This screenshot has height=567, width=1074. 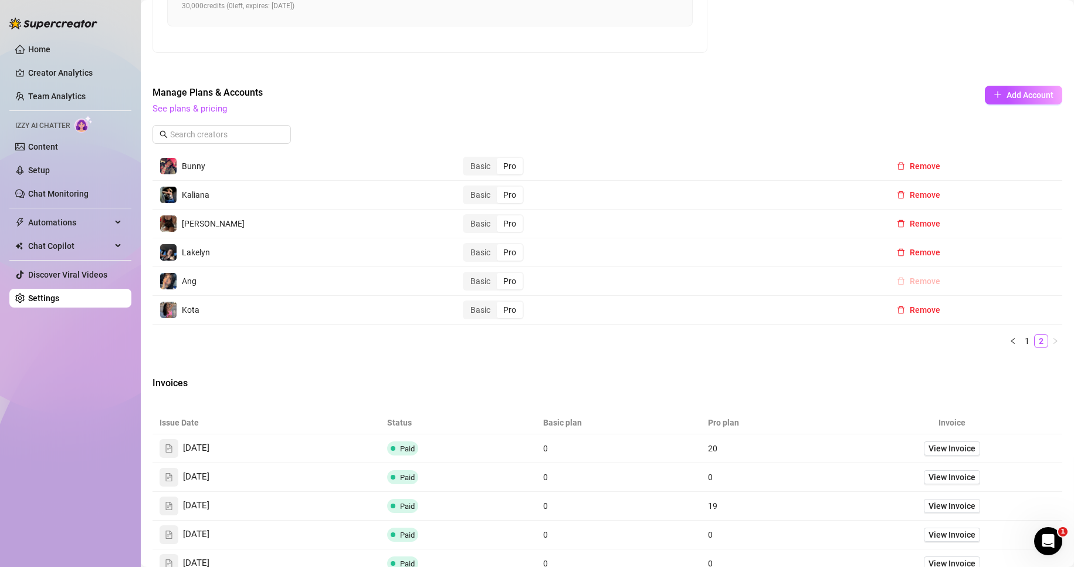 I want to click on a: Team Analytics, so click(x=57, y=96).